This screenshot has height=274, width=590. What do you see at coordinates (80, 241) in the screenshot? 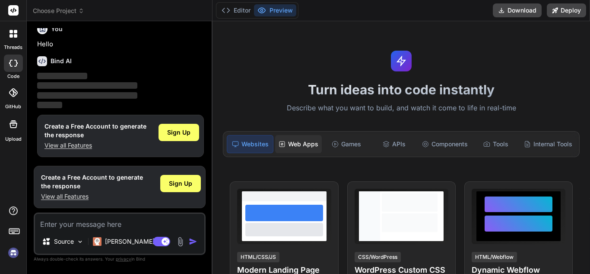
I see `img: Pick Models` at bounding box center [80, 241].